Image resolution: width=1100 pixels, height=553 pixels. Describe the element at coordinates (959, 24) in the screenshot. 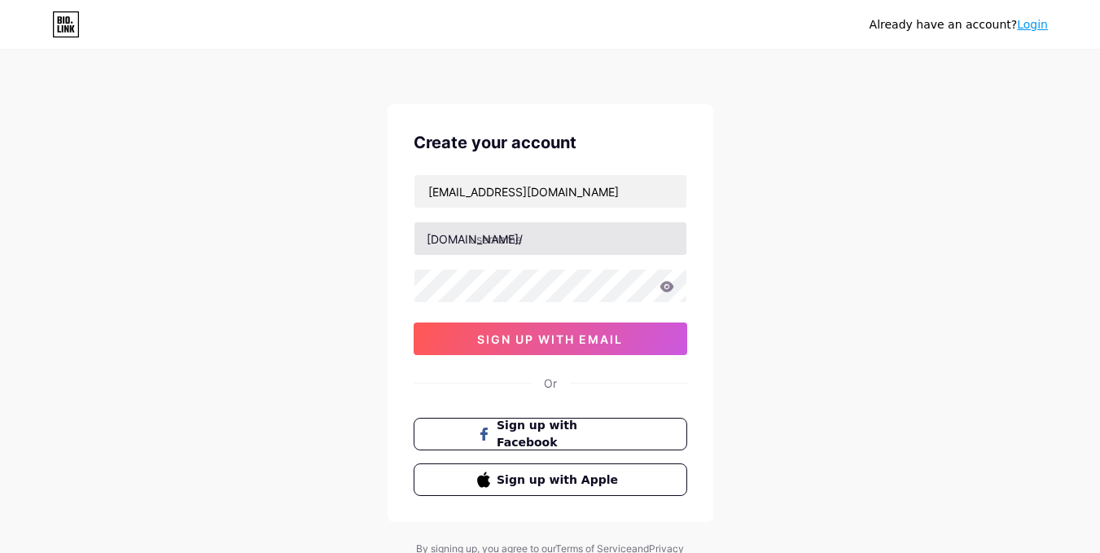

I see `div: Already have an account?` at that location.